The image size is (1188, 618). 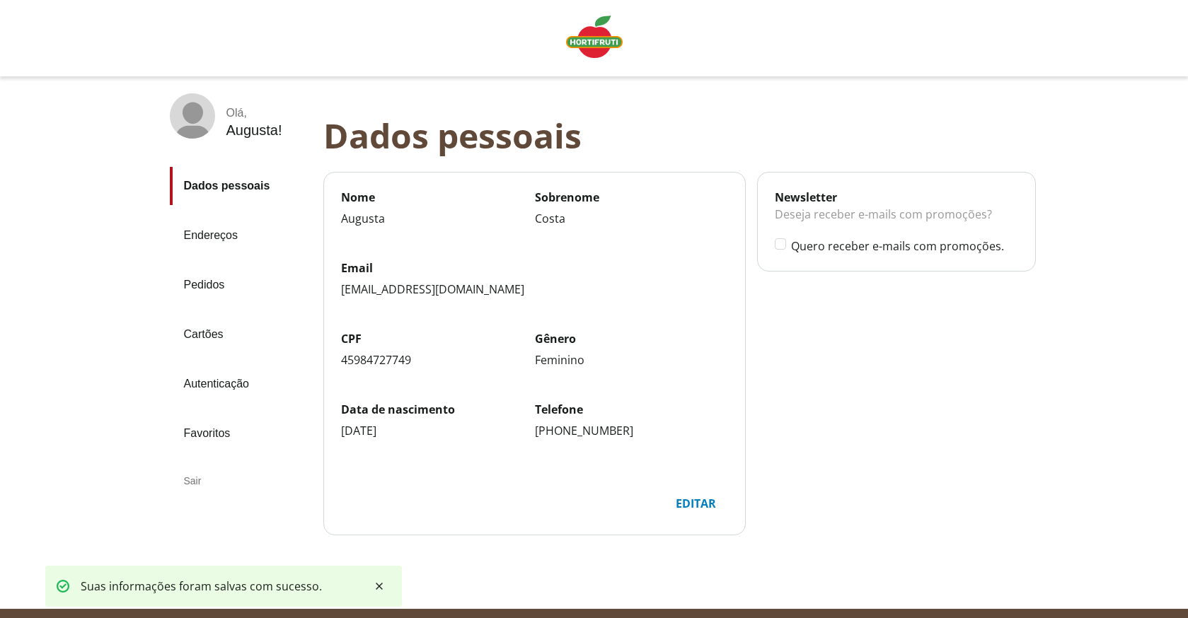 I want to click on div: Suas informações foram salvas com sucesso., so click(x=201, y=586).